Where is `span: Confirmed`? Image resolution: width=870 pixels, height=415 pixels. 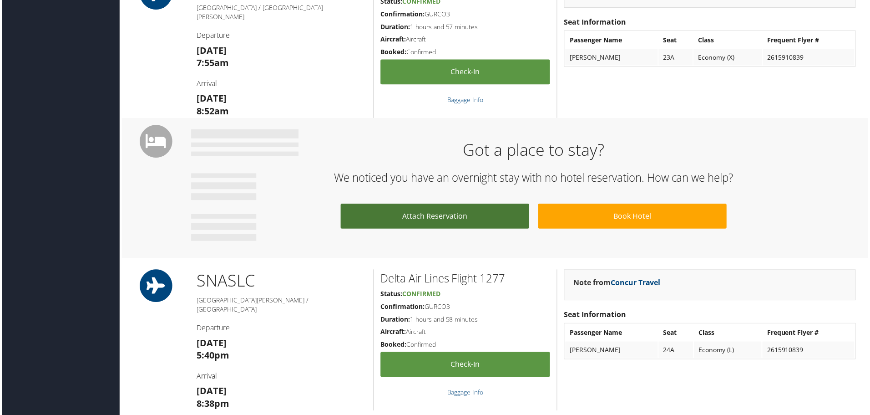
span: Confirmed is located at coordinates (422, 295).